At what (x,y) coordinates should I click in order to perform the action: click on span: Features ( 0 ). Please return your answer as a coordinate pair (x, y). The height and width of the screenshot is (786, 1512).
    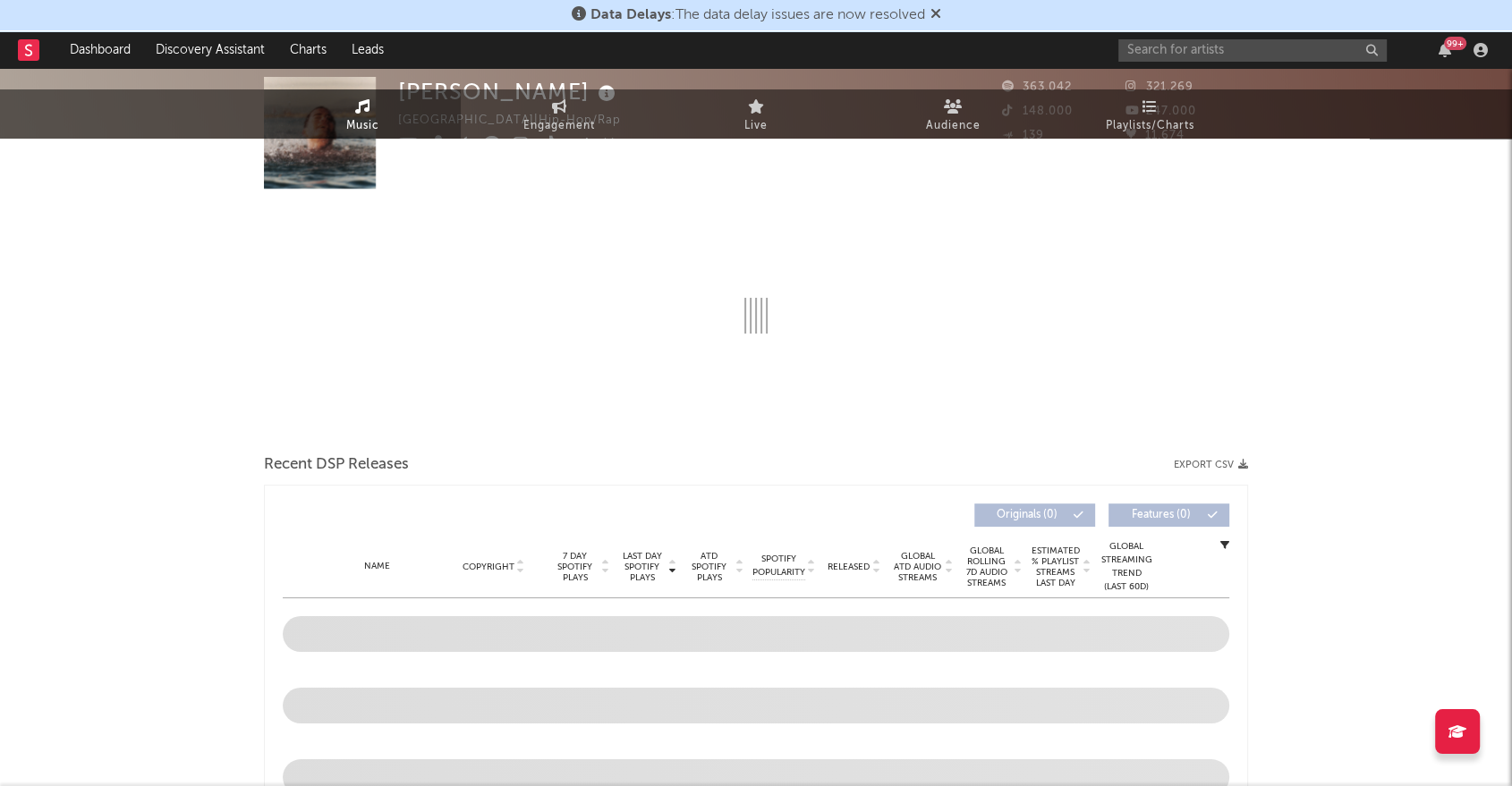
    Looking at the image, I should click on (1161, 515).